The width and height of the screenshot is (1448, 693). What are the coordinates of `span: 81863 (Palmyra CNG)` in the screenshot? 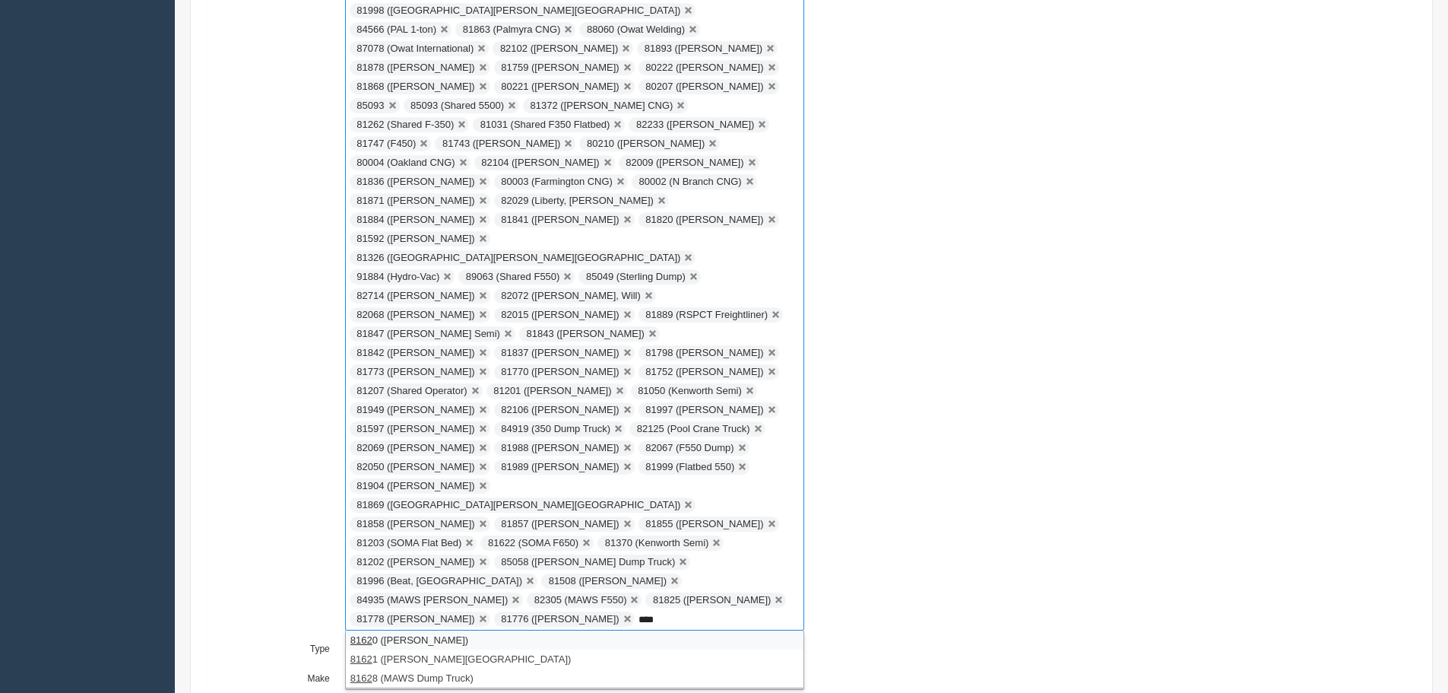 It's located at (512, 29).